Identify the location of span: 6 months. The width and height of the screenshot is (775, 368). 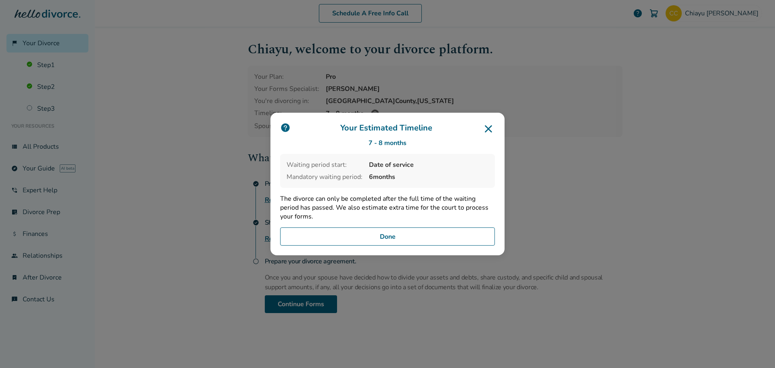
(429, 177).